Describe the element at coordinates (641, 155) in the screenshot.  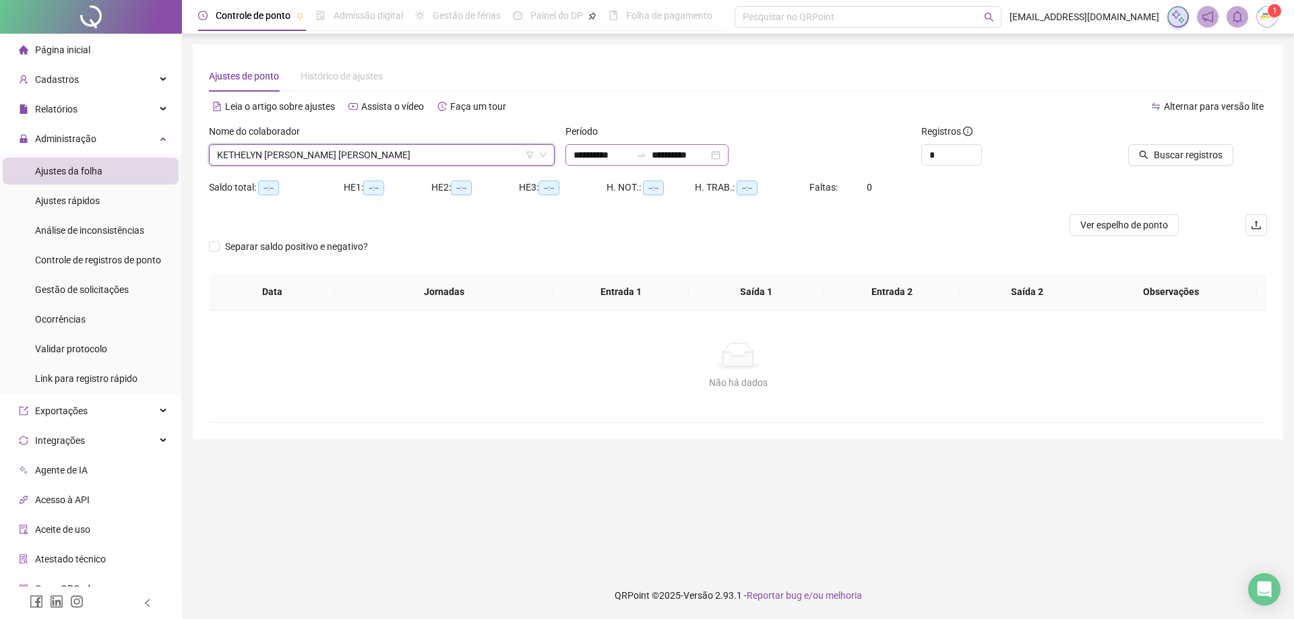
I see `span: swap-right` at that location.